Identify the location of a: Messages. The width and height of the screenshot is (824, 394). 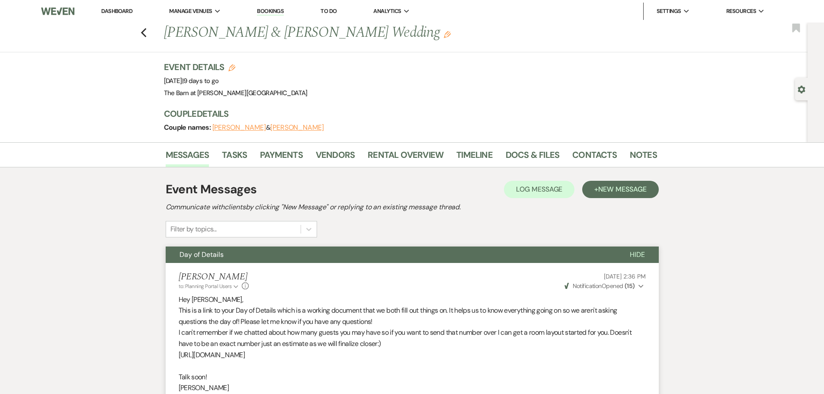
(187, 157).